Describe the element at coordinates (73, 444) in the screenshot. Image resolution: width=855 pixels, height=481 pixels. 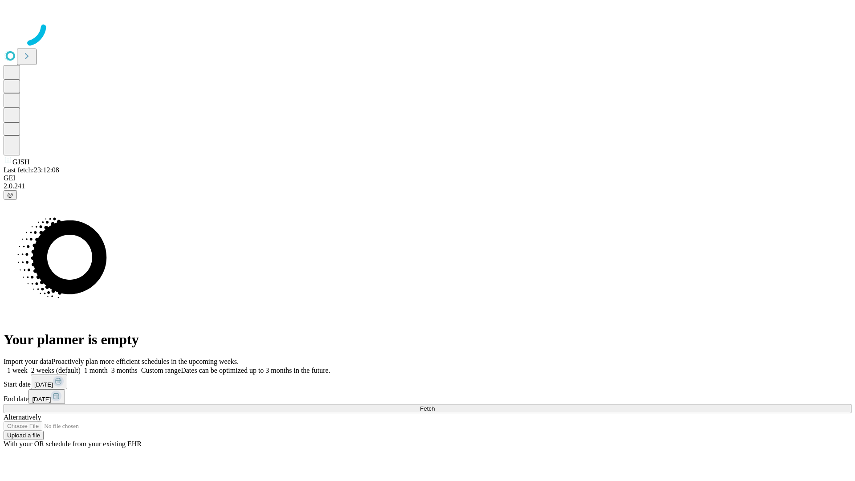
I see `span: With your OR schedule from your existing EHR` at that location.